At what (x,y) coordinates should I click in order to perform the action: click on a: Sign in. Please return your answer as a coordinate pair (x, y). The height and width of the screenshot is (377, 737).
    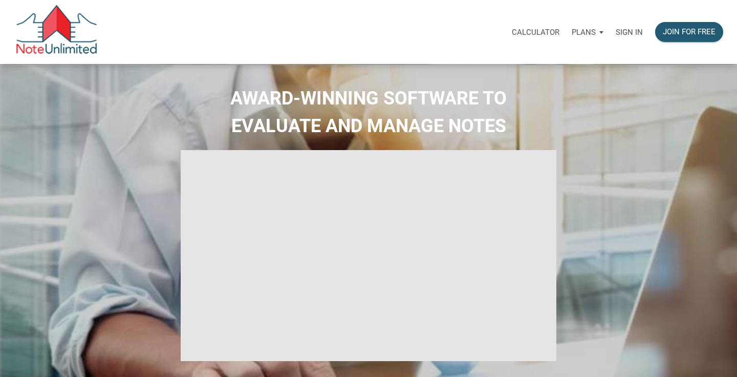
    Looking at the image, I should click on (629, 32).